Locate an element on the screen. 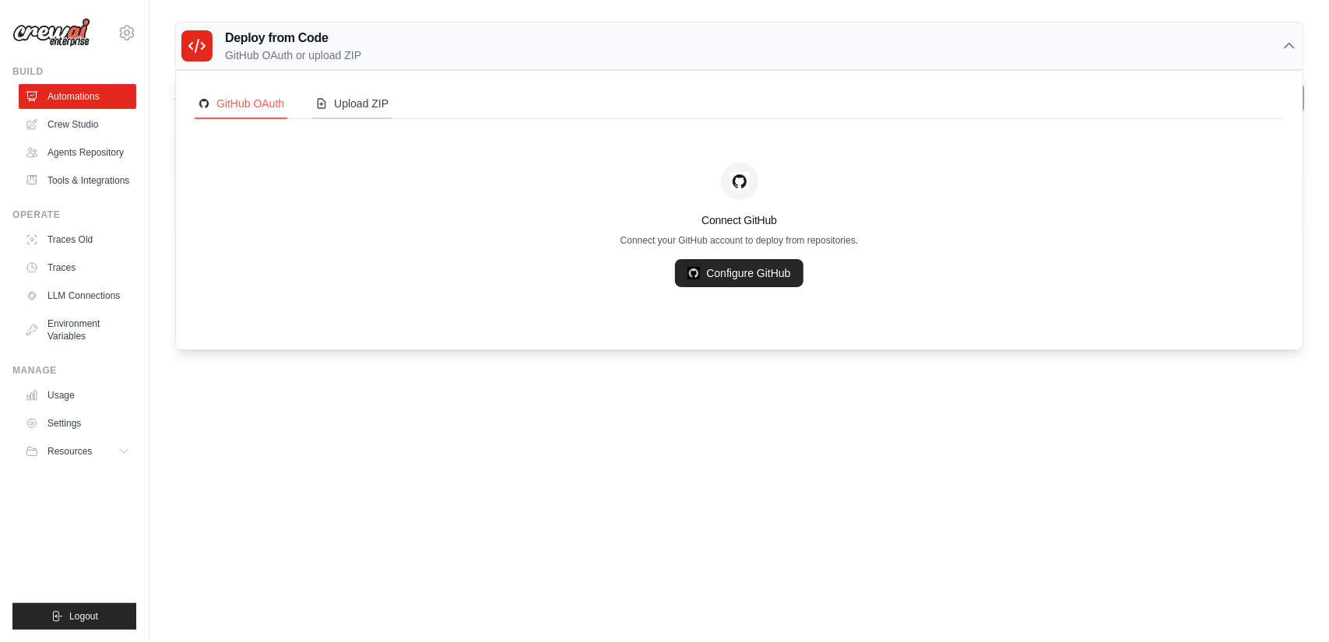 The width and height of the screenshot is (1329, 642). a: Traces Old is located at coordinates (77, 240).